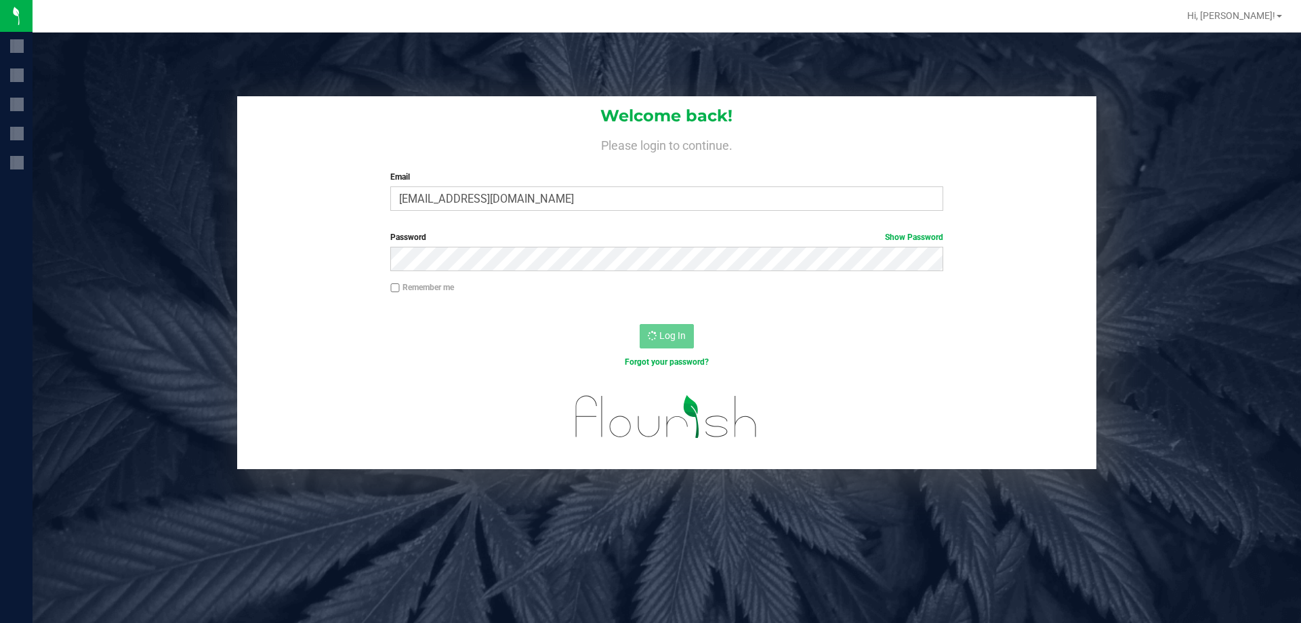 Image resolution: width=1301 pixels, height=623 pixels. Describe the element at coordinates (408, 237) in the screenshot. I see `span: Password` at that location.